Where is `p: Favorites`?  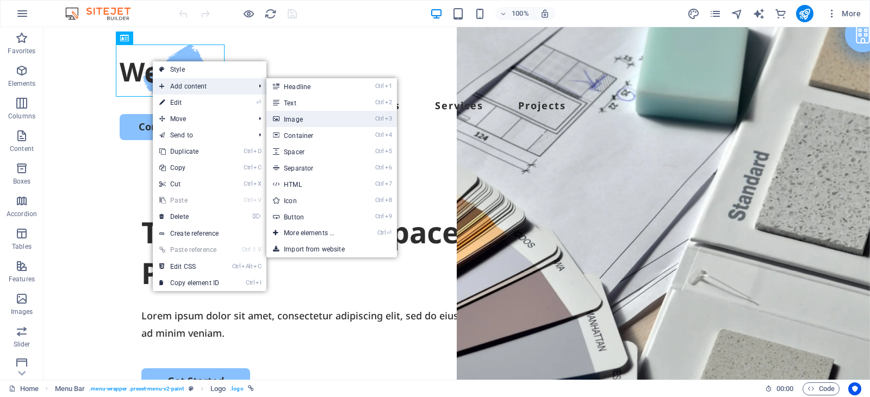 p: Favorites is located at coordinates (21, 51).